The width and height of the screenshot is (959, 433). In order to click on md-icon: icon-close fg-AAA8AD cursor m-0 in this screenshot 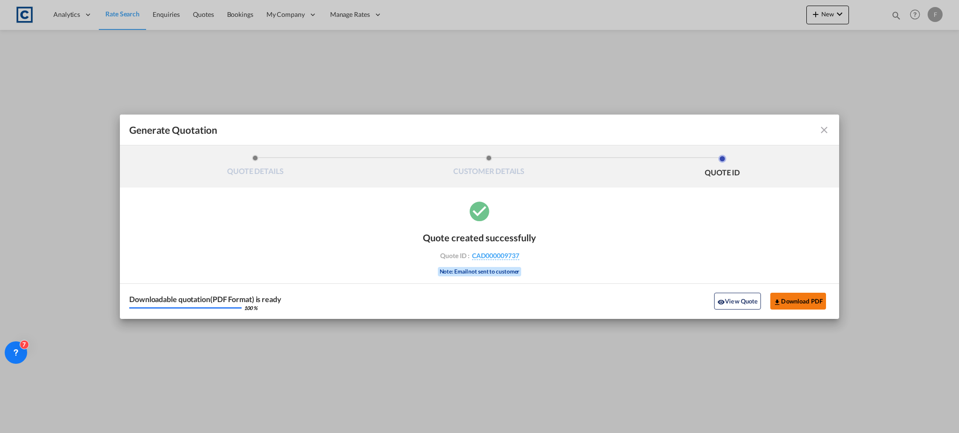, I will do `click(824, 130)`.